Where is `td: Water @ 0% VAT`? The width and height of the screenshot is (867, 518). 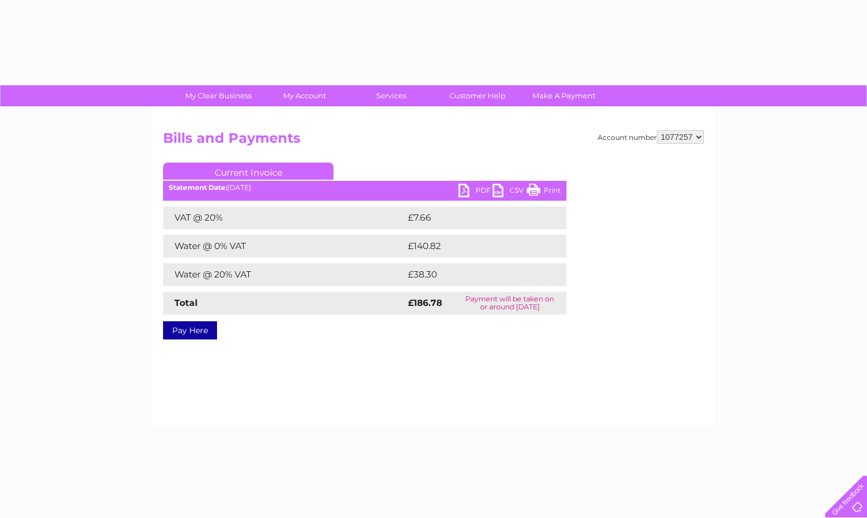
td: Water @ 0% VAT is located at coordinates (284, 246).